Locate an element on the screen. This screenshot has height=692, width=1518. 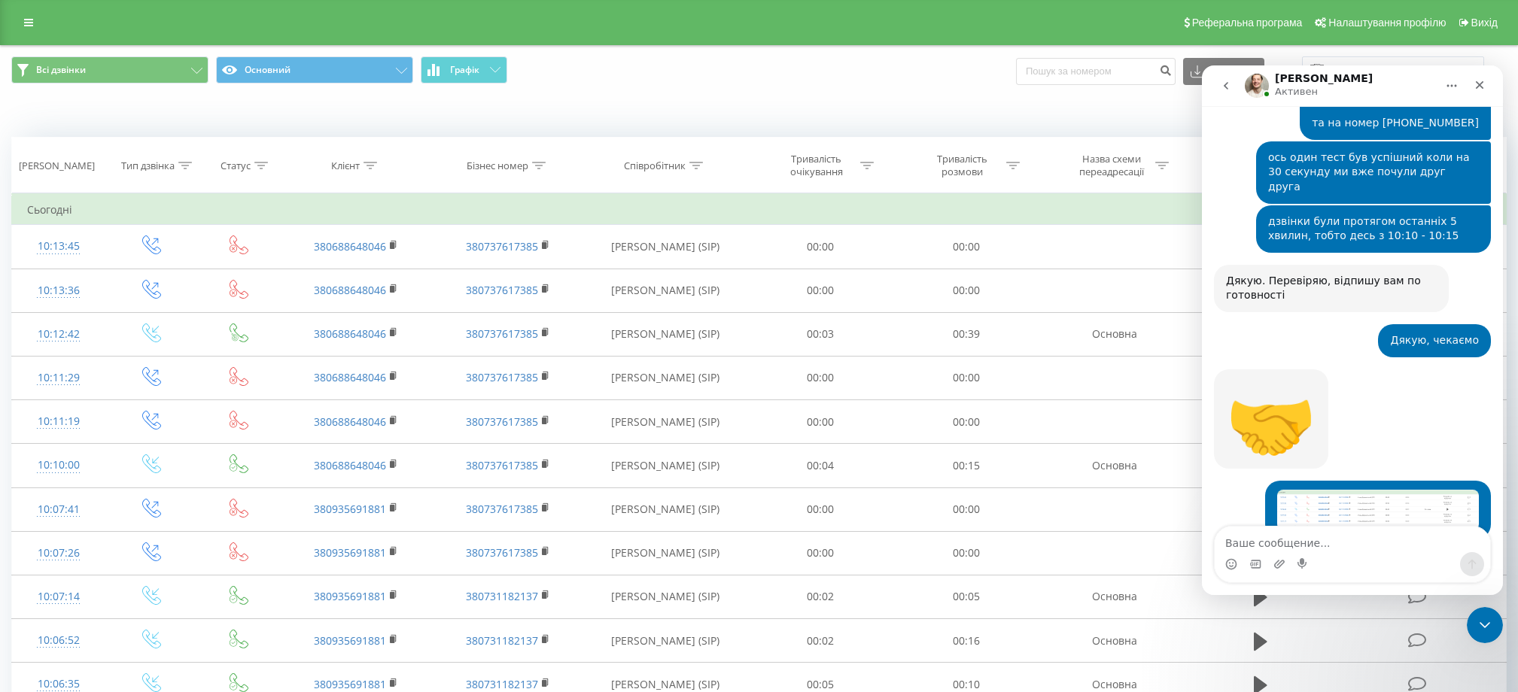
td: Сьогодні is located at coordinates (759, 210).